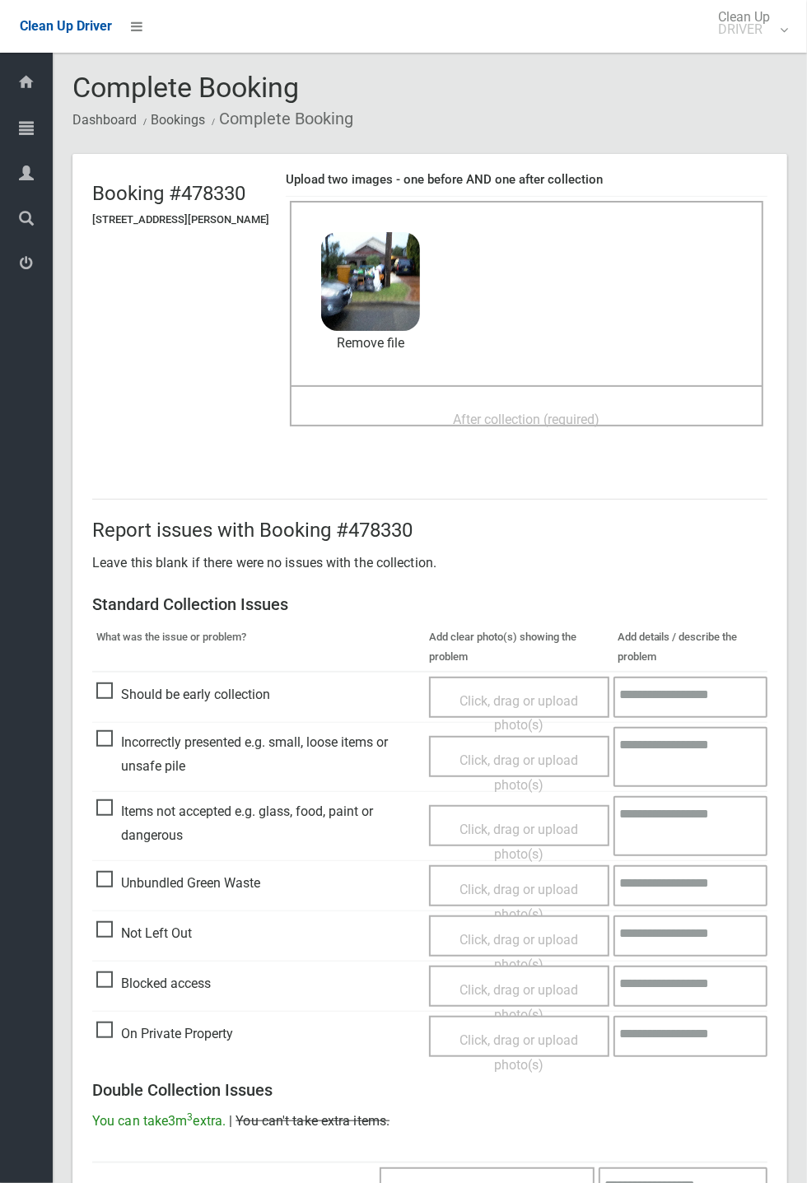 The width and height of the screenshot is (807, 1183). What do you see at coordinates (105, 119) in the screenshot?
I see `a: Dashboard` at bounding box center [105, 119].